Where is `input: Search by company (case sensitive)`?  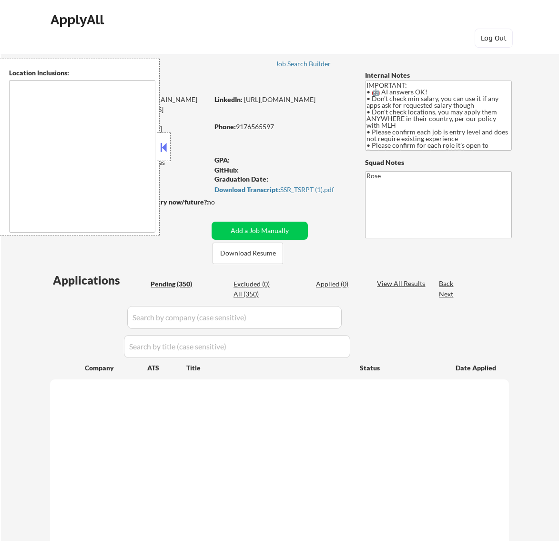 input: Search by company (case sensitive) is located at coordinates (235, 318).